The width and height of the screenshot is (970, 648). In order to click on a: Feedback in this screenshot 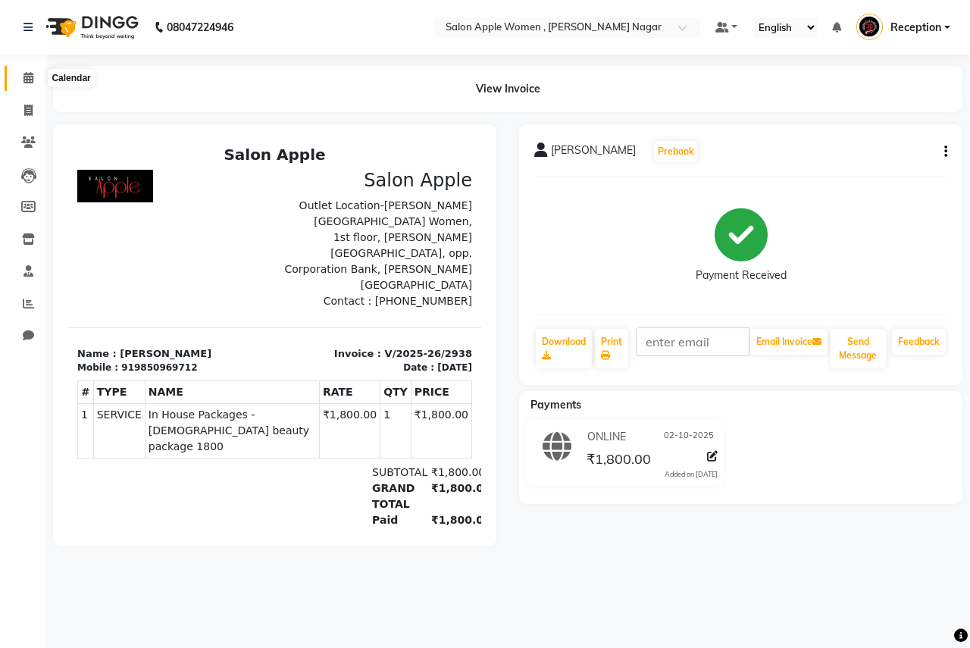, I will do `click(919, 342)`.